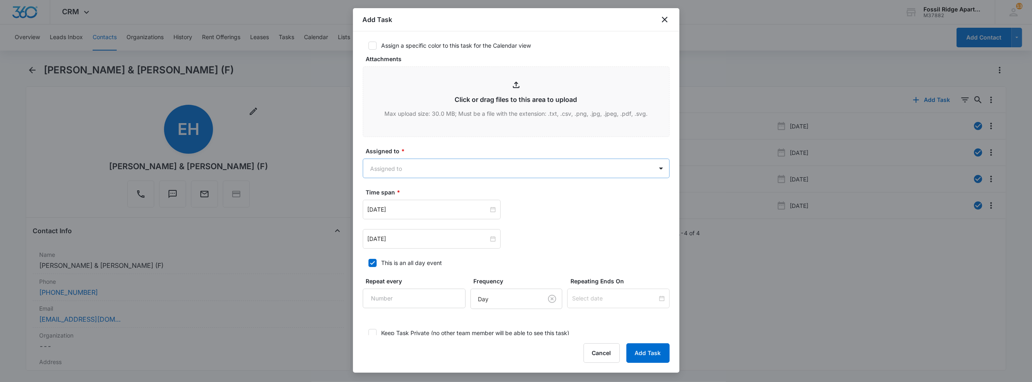 This screenshot has width=1032, height=382. I want to click on label: Attachments, so click(520, 59).